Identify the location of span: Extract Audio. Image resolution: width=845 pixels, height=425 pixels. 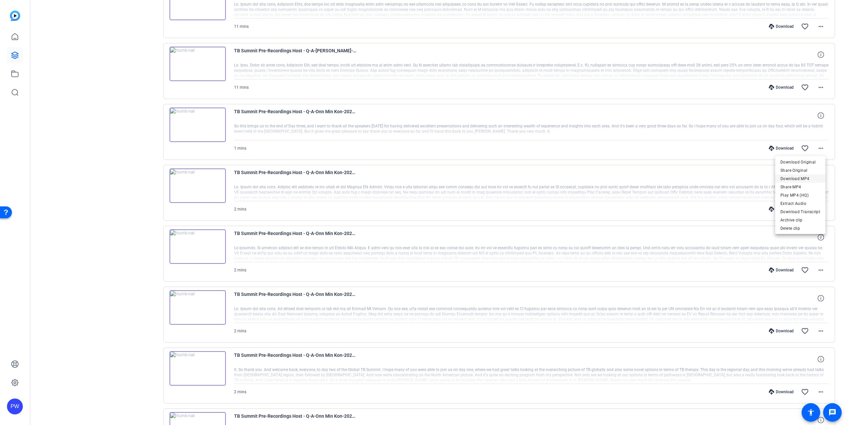
(801, 204).